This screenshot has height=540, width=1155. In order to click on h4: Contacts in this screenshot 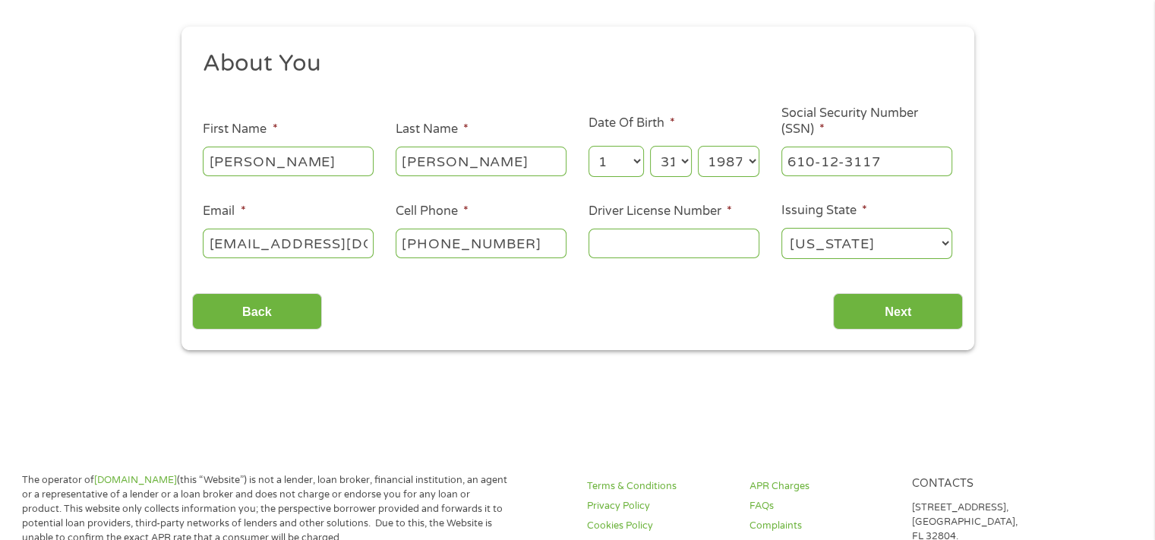, I will do `click(984, 484)`.